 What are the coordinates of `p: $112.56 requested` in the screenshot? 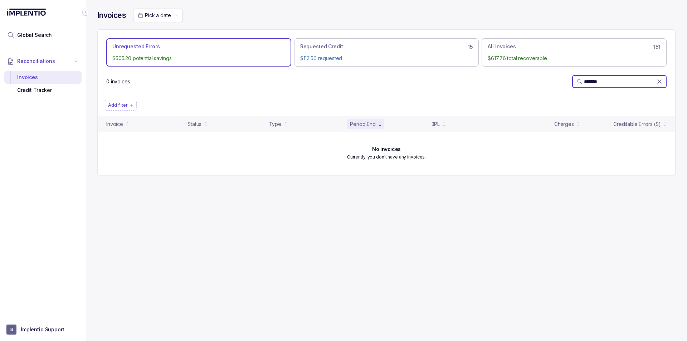 It's located at (386, 58).